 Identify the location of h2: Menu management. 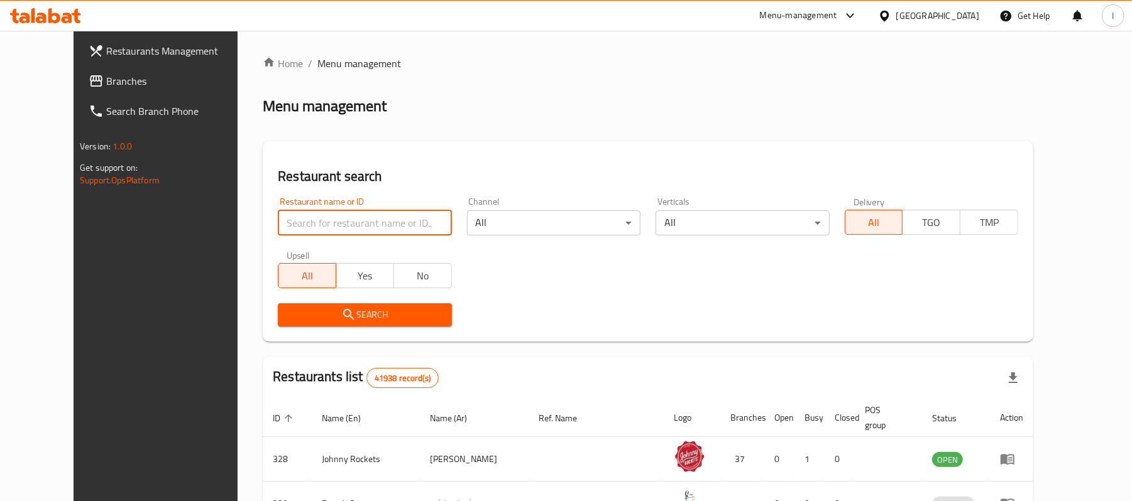
(324, 106).